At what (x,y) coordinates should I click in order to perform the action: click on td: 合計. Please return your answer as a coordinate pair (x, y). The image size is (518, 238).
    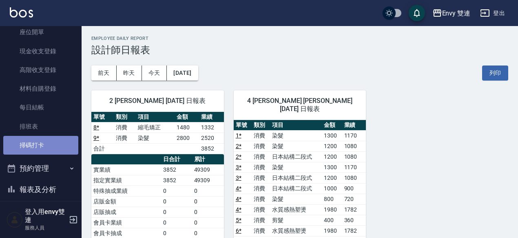
    Looking at the image, I should click on (102, 149).